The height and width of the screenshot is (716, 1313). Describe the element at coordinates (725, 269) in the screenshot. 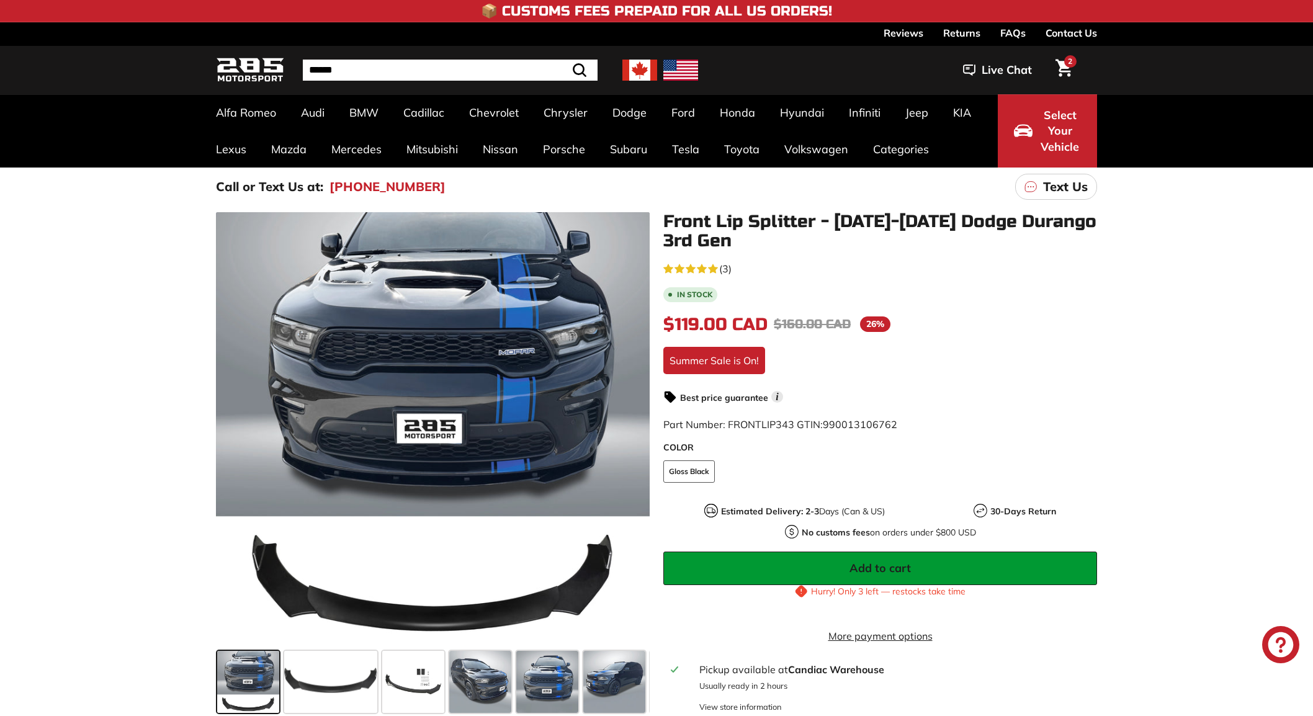

I see `span: (3)` at that location.